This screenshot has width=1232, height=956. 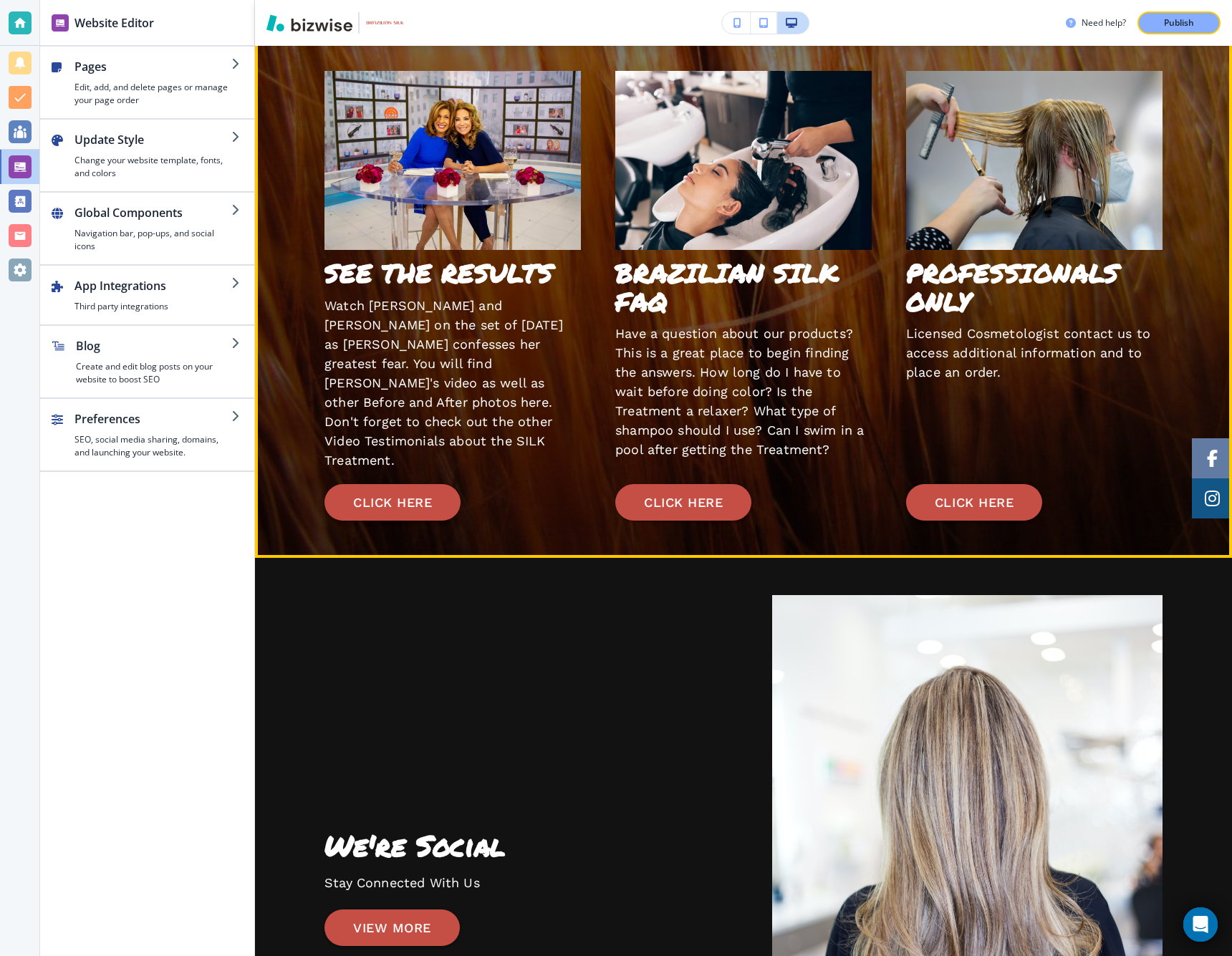 What do you see at coordinates (392, 928) in the screenshot?
I see `button: VIEW MORE` at bounding box center [392, 928].